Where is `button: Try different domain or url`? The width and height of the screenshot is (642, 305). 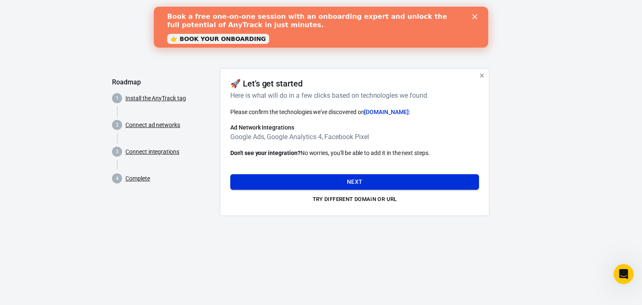
button: Try different domain or url is located at coordinates (355, 199).